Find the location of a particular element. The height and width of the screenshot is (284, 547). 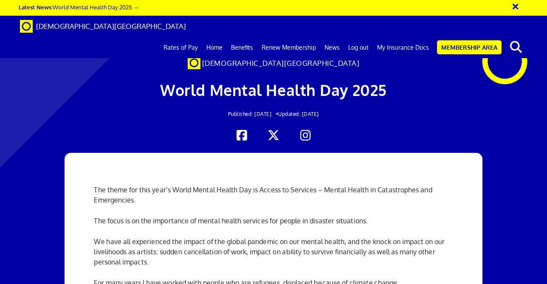

strong: Latest News: is located at coordinates (36, 7).